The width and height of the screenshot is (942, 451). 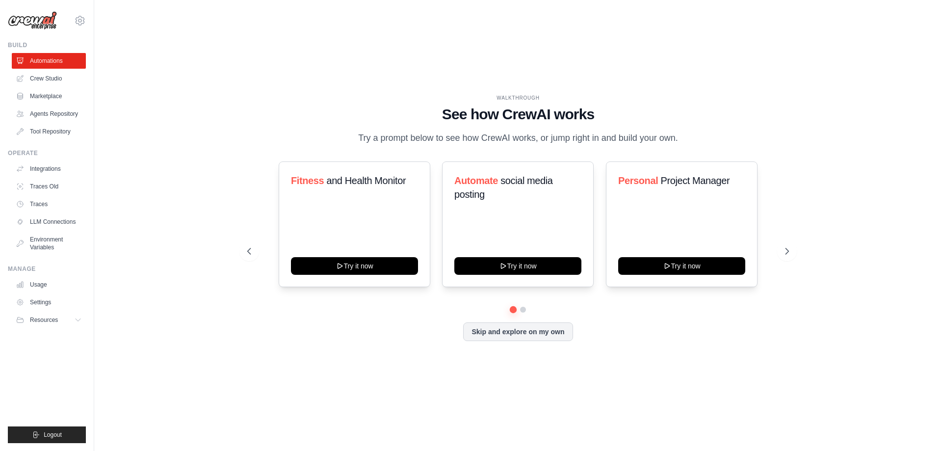 What do you see at coordinates (476, 181) in the screenshot?
I see `span: Automate` at bounding box center [476, 181].